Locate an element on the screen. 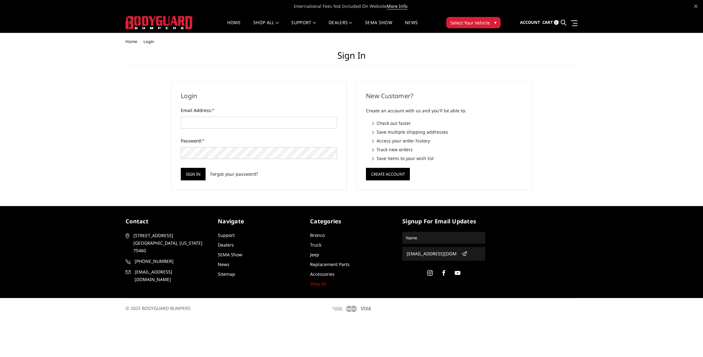 This screenshot has width=703, height=357. a: Forgot your password? is located at coordinates (234, 174).